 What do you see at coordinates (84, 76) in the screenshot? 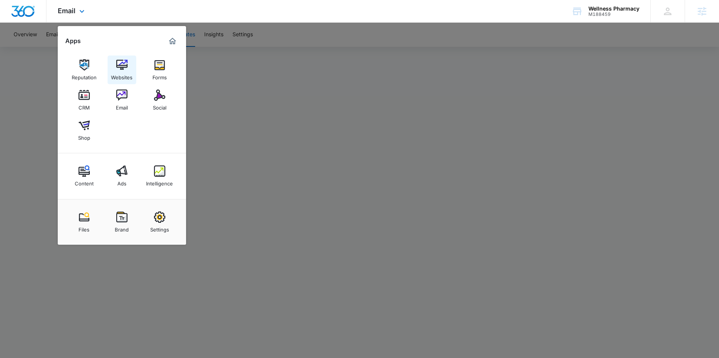
I see `div: Reputation` at bounding box center [84, 76].